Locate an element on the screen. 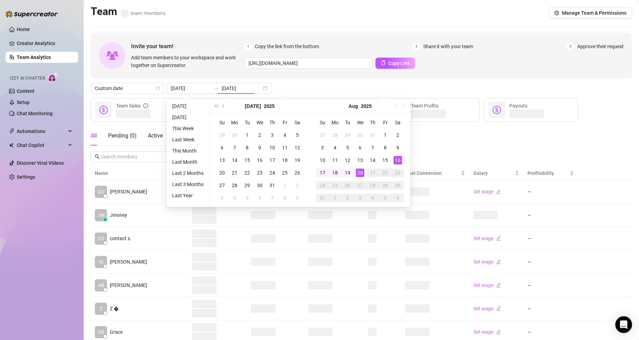 This screenshot has width=639, height=340. div: Pending ( 0 ) is located at coordinates (122, 136).